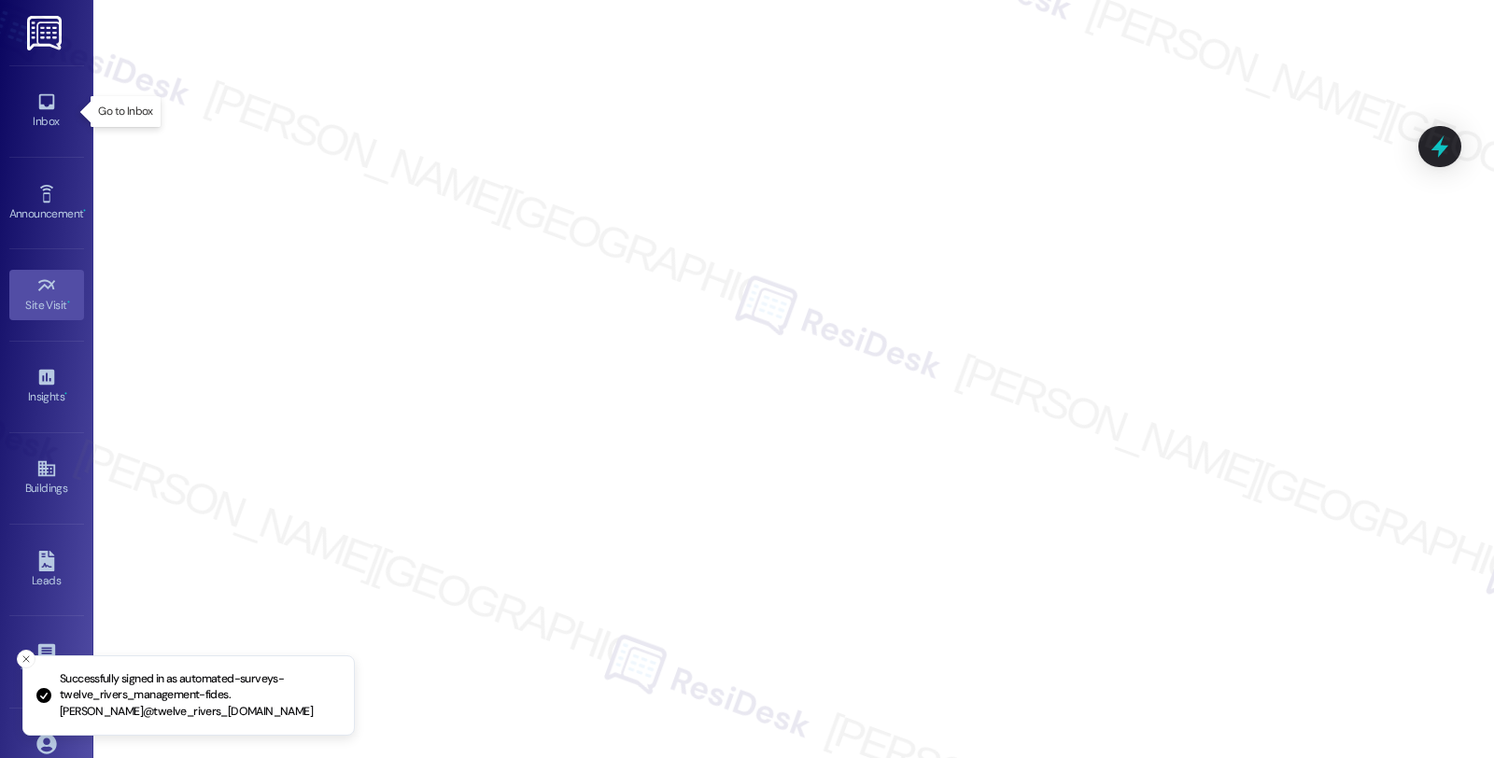  Describe the element at coordinates (47, 387) in the screenshot. I see `a: Insights •` at that location.